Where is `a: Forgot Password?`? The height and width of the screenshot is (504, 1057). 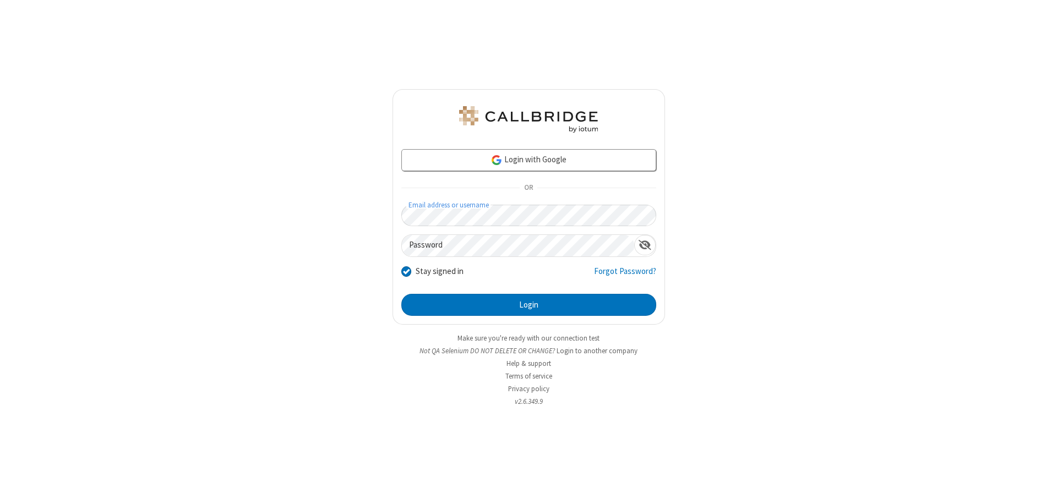
a: Forgot Password? is located at coordinates (625, 276).